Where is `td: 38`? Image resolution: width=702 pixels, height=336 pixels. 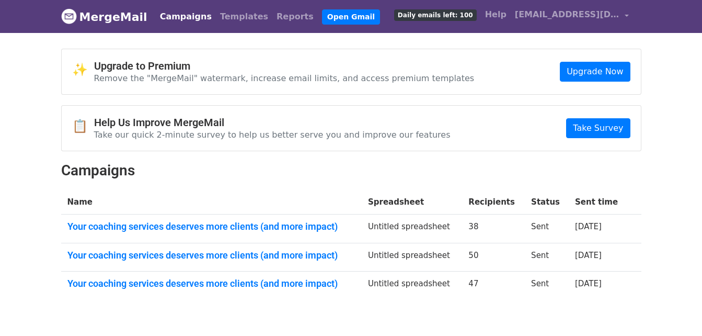 td: 38 is located at coordinates (494, 229).